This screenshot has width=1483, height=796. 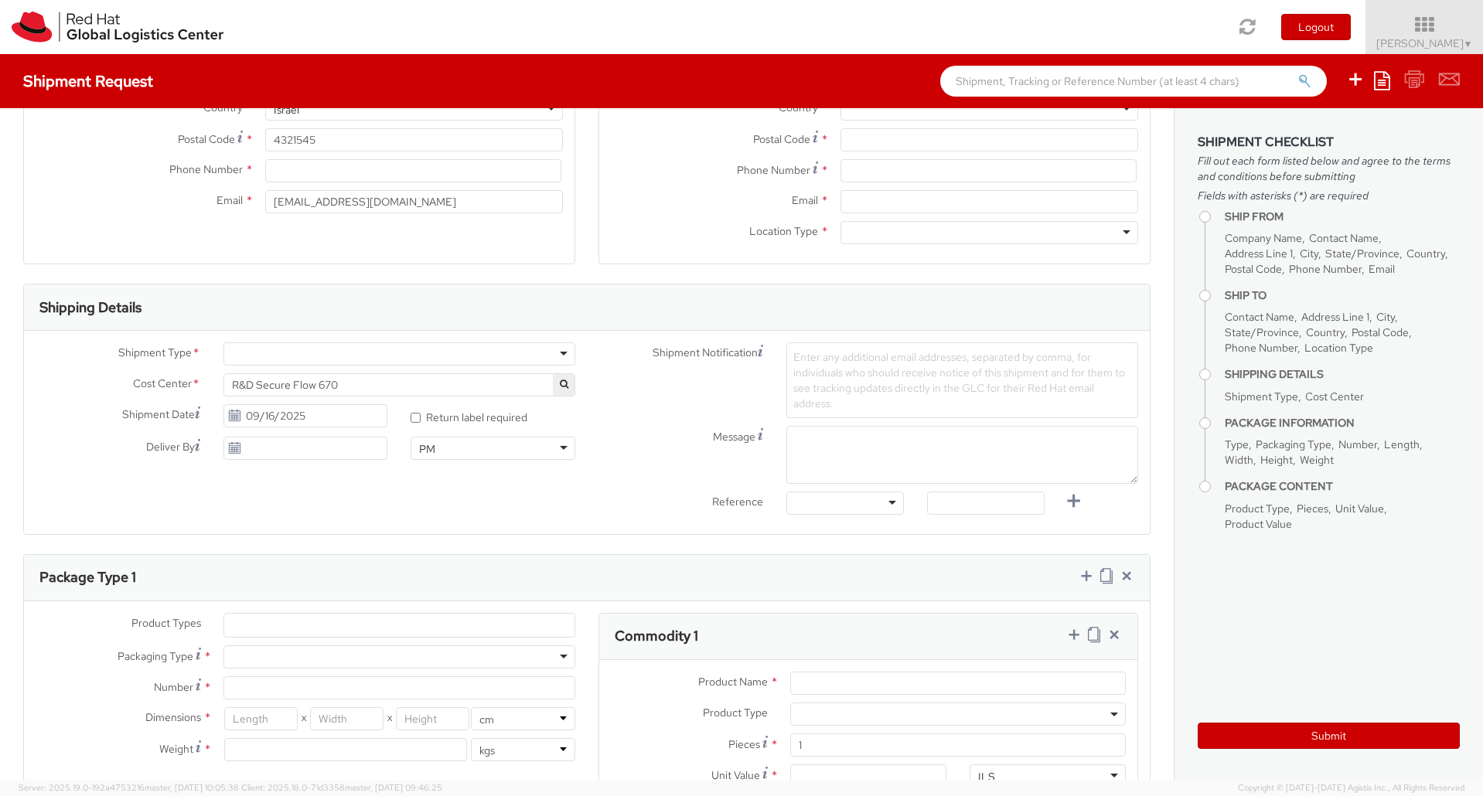 What do you see at coordinates (656, 636) in the screenshot?
I see `h3: Commodity 1` at bounding box center [656, 636].